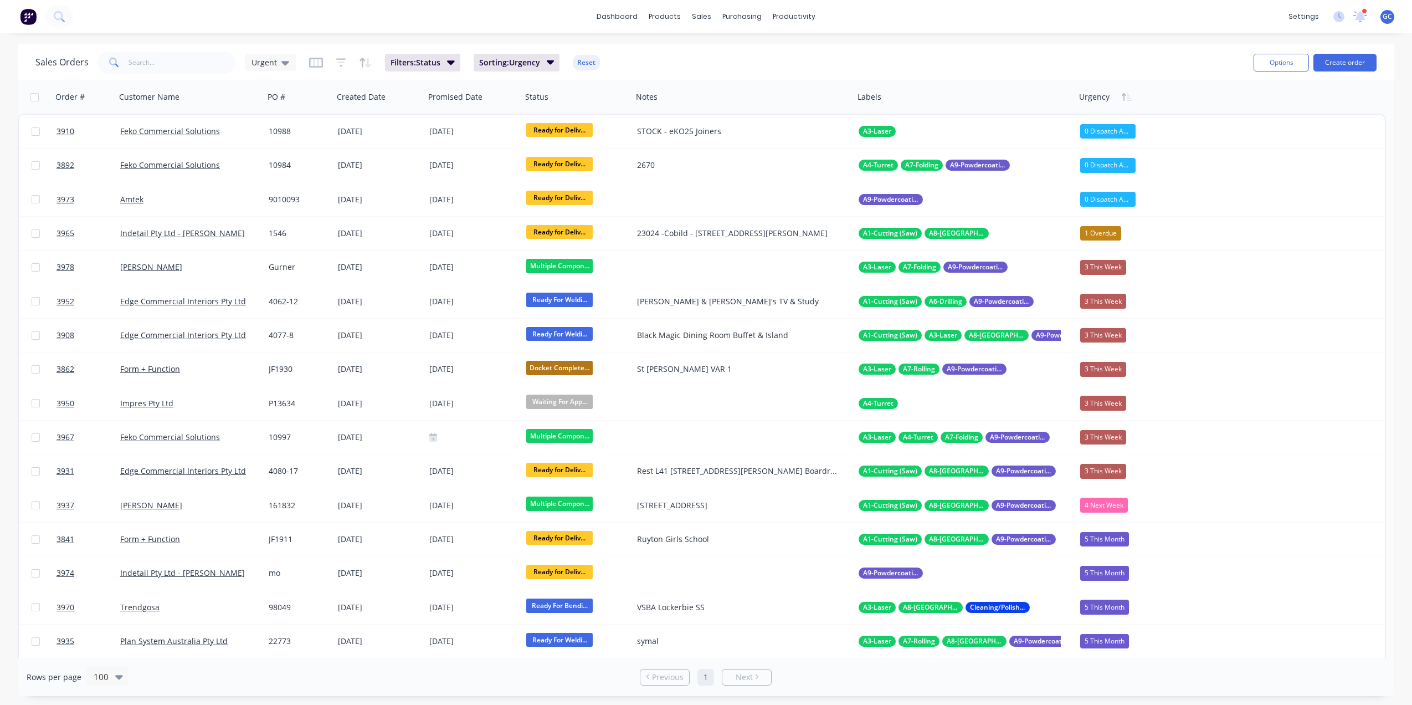  What do you see at coordinates (149, 97) in the screenshot?
I see `div: Customer Name` at bounding box center [149, 97].